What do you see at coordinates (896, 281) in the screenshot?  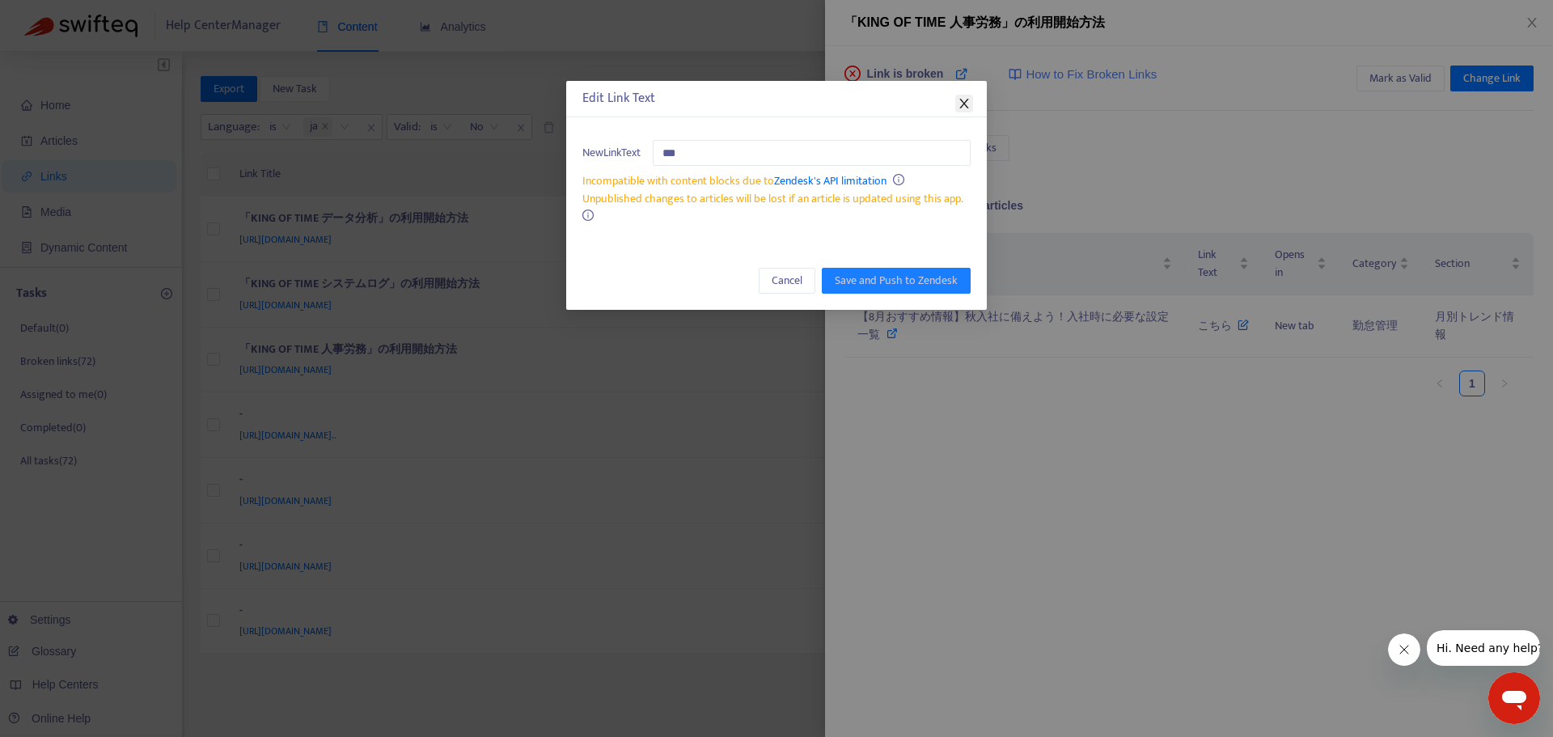 I see `button: Save and Push to Zendesk` at bounding box center [896, 281].